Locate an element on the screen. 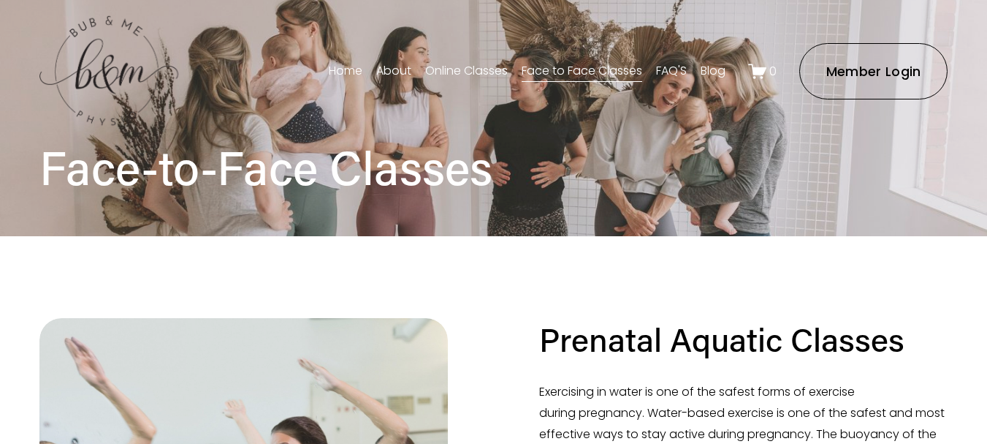  span: 0 is located at coordinates (773, 71).